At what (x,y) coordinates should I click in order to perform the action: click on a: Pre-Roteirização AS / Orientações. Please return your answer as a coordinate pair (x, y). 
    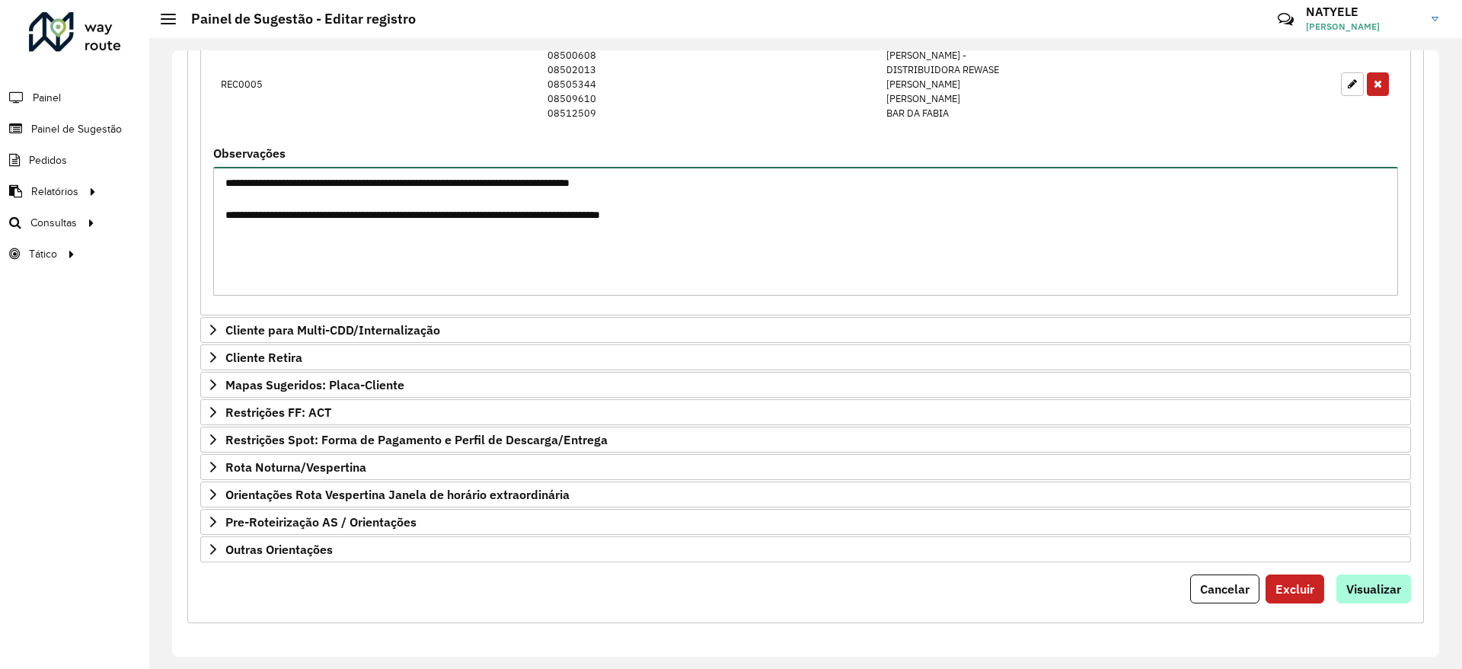
    Looking at the image, I should click on (806, 522).